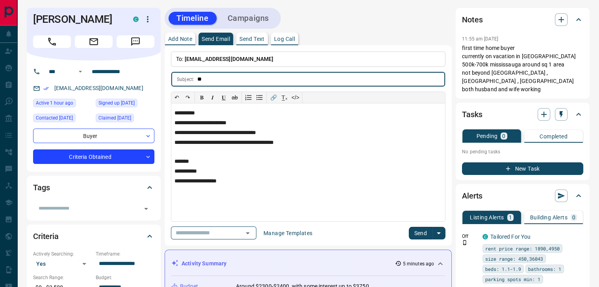 The width and height of the screenshot is (599, 287). Describe the element at coordinates (62, 104) in the screenshot. I see `div: Tue Sep 16 2025` at that location.